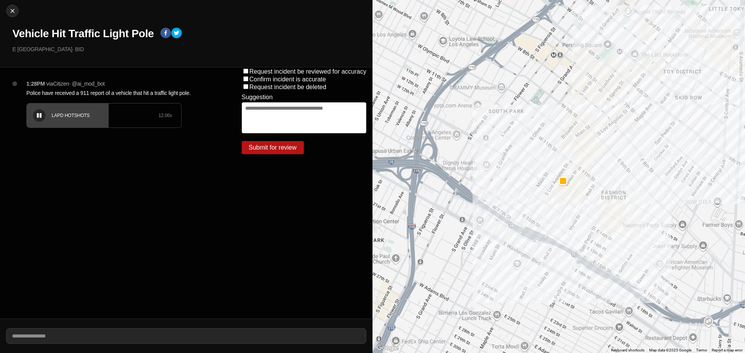  What do you see at coordinates (308, 71) in the screenshot?
I see `label: Request incident be reviewed for accuracy` at bounding box center [308, 71].